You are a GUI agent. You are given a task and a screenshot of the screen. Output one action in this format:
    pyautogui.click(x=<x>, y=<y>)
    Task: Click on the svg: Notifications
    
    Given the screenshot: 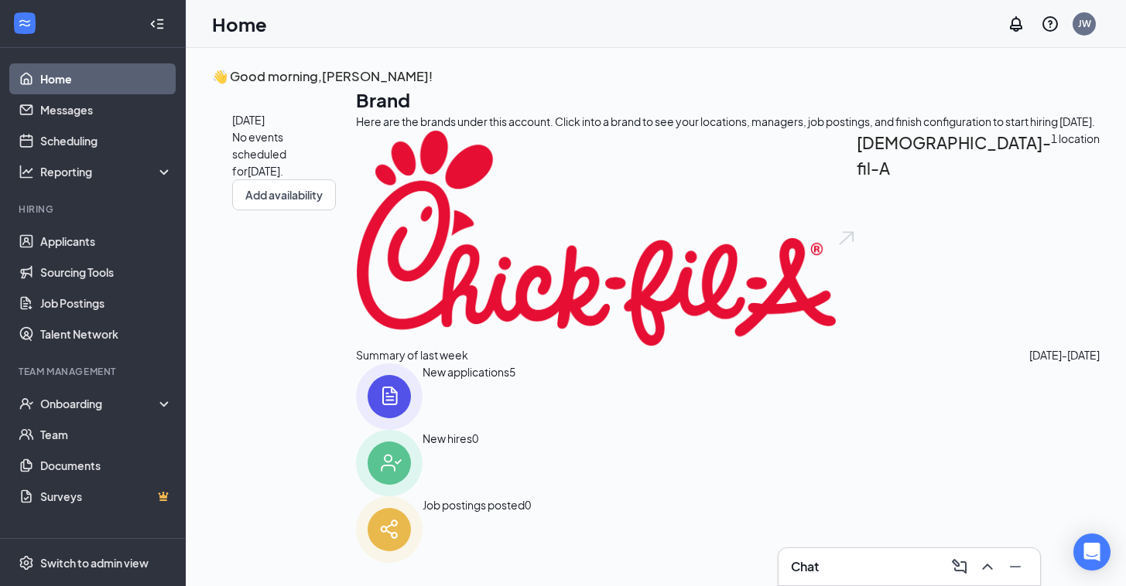 What is the action you would take?
    pyautogui.click(x=1016, y=24)
    